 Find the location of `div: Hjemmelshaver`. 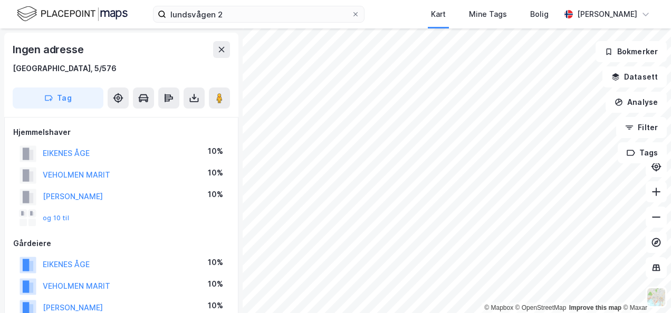

div: Hjemmelshaver is located at coordinates (121, 132).